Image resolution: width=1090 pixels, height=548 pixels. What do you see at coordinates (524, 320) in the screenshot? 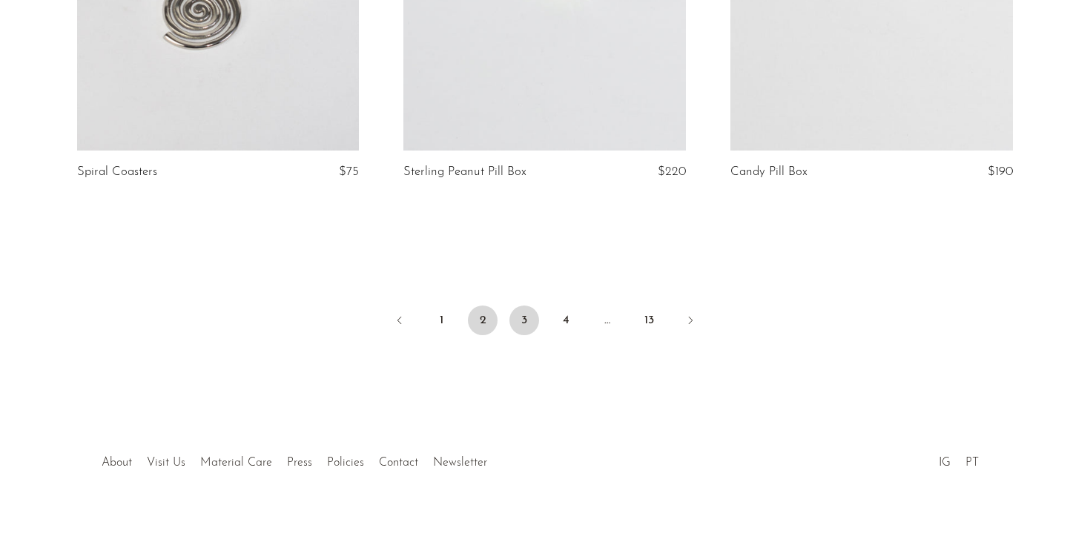
I see `a: 3` at bounding box center [524, 320].